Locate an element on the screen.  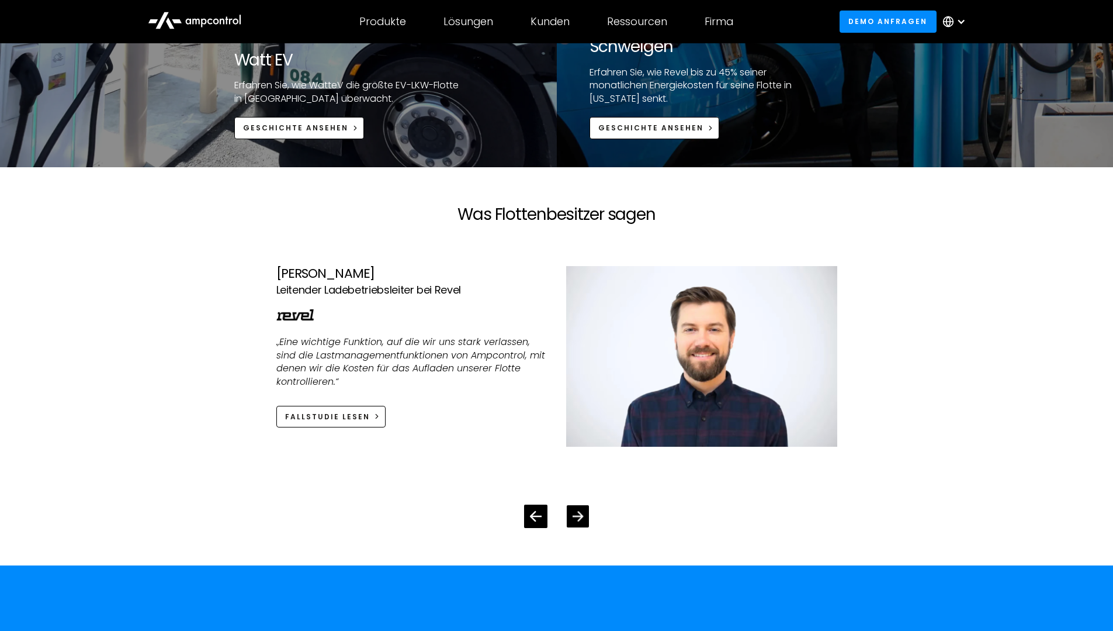
div: Leitender Ladebetriebsleiter bei Revel is located at coordinates (412, 290).